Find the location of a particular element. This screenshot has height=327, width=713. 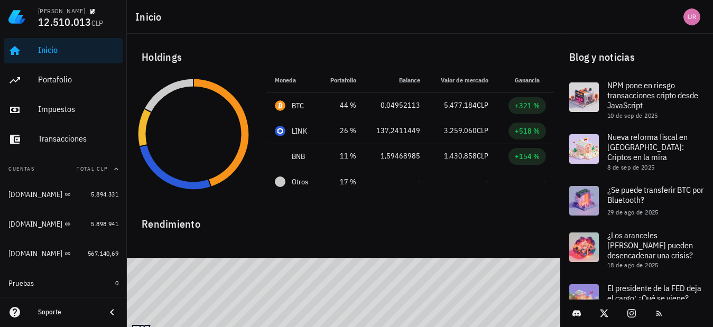

div: 1,59468985 is located at coordinates (397, 156).